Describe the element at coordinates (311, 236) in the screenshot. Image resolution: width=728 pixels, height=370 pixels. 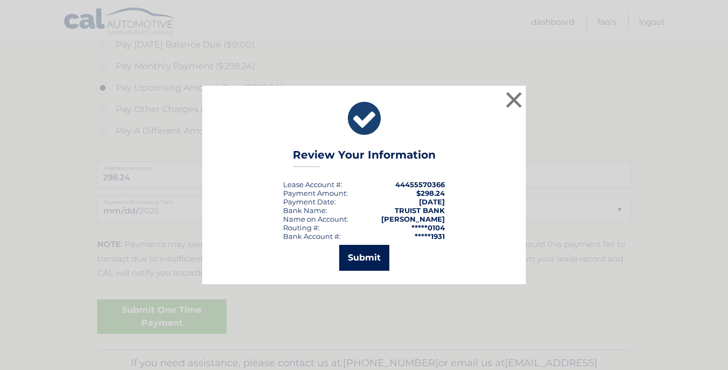
I see `div: Bank Account #:` at that location.